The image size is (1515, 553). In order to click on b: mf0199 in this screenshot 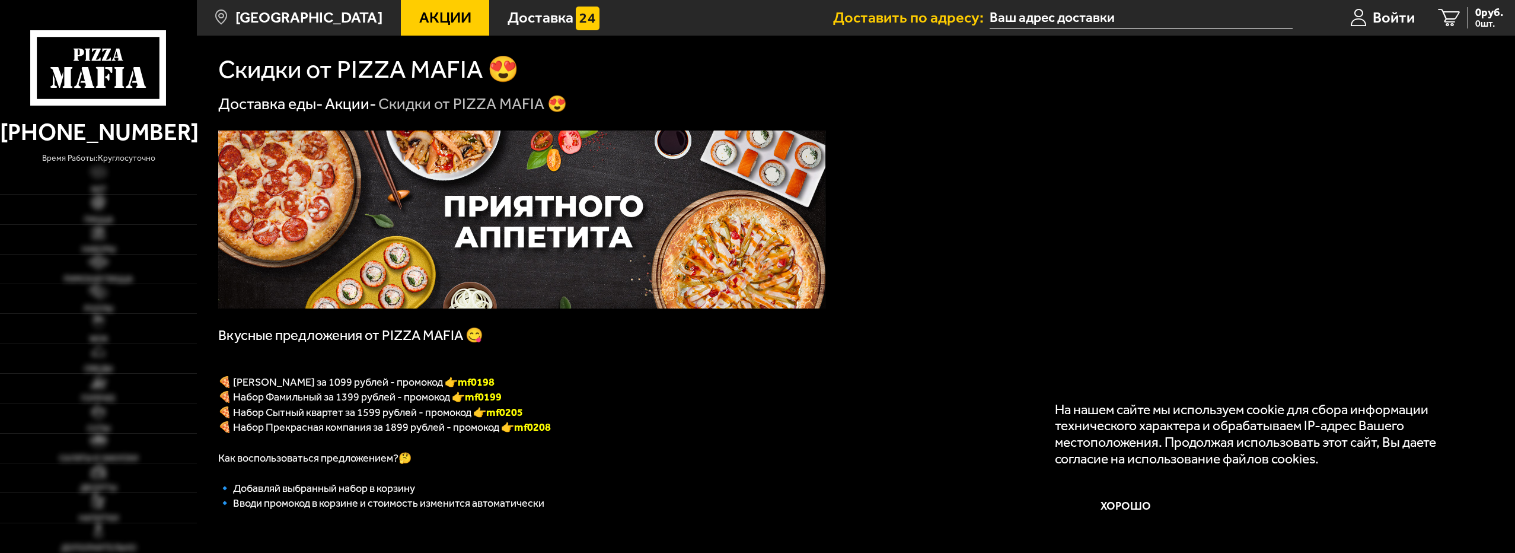, I will do `click(483, 397)`.